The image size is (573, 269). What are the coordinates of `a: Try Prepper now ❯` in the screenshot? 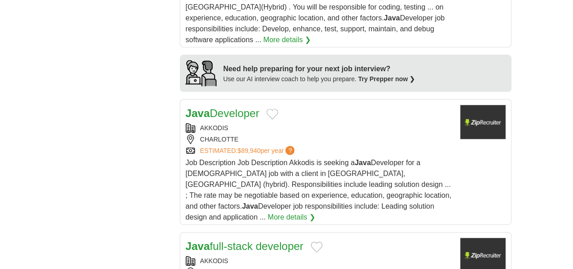 It's located at (387, 79).